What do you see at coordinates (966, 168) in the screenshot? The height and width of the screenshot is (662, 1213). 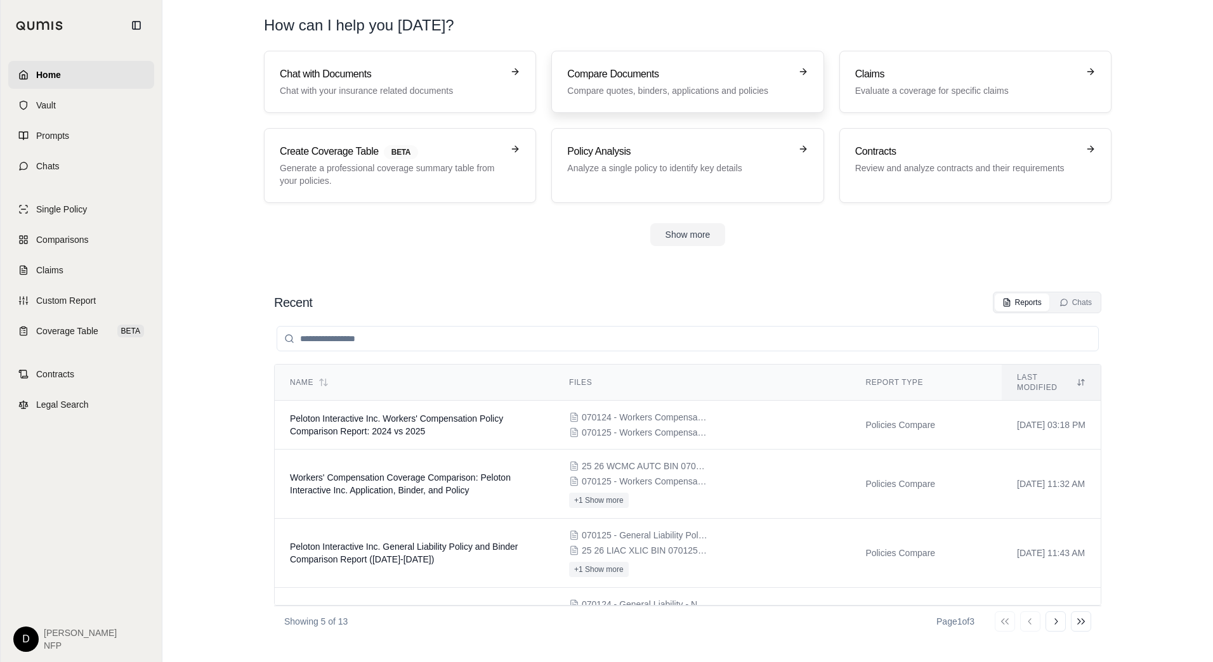 I see `p: Review and analyze contracts and their requirements` at bounding box center [966, 168].